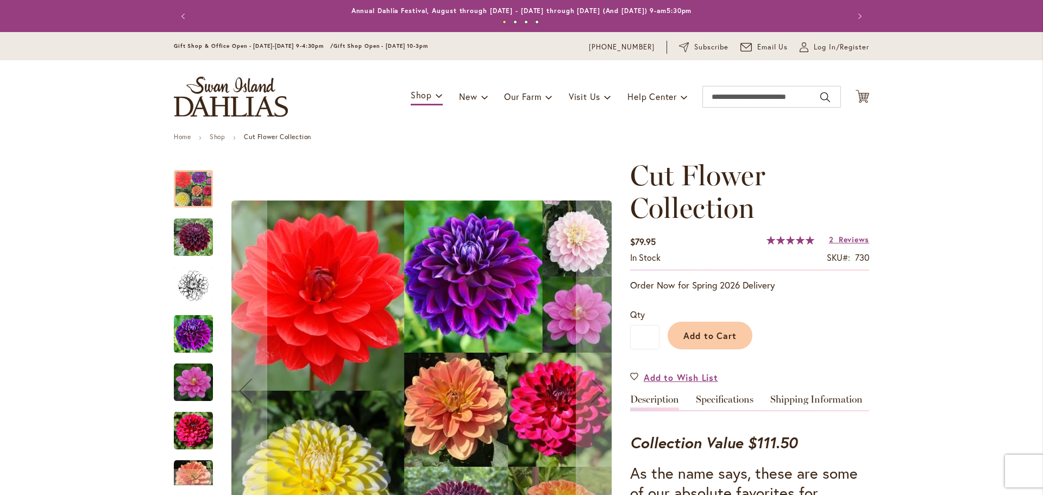 The height and width of the screenshot is (495, 1043). I want to click on span: In stock, so click(645, 257).